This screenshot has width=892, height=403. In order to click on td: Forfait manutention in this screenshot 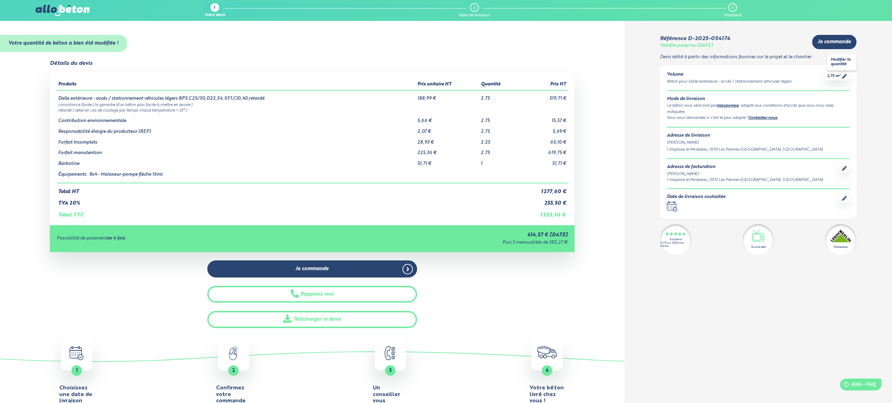, I will do `click(236, 150)`.